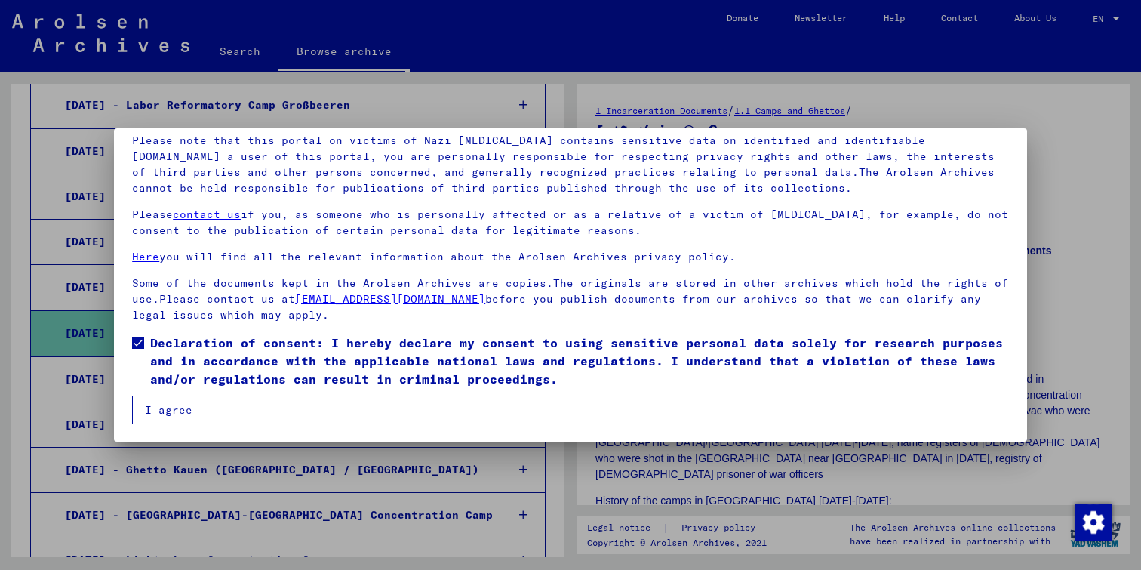  I want to click on div: Change consent, so click(1093, 522).